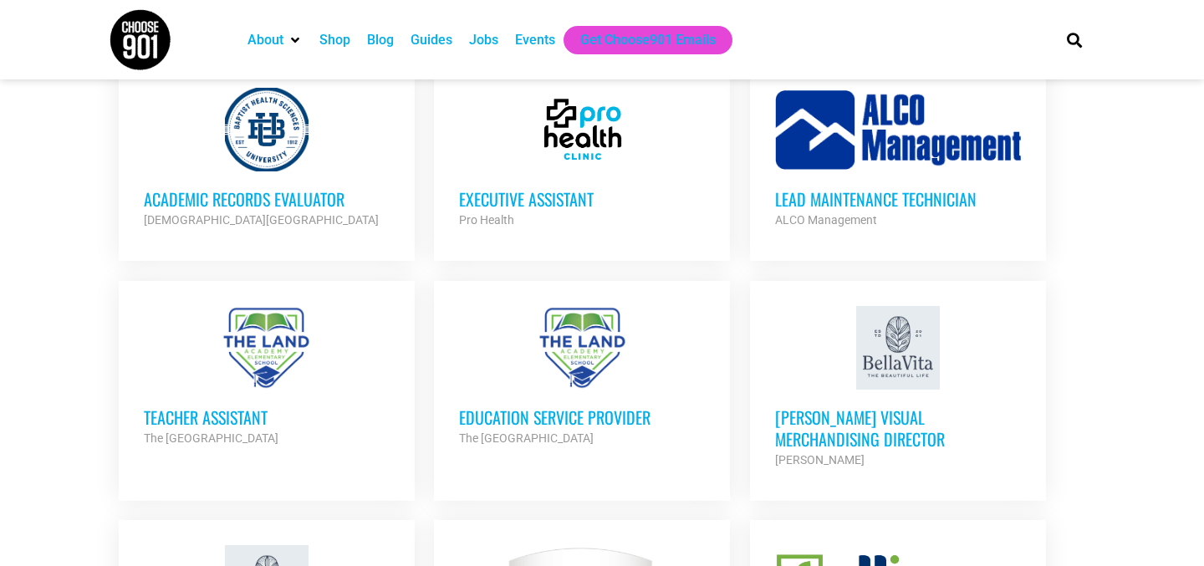 The height and width of the screenshot is (566, 1204). Describe the element at coordinates (898, 199) in the screenshot. I see `h3: Lead Maintenance Technician` at that location.